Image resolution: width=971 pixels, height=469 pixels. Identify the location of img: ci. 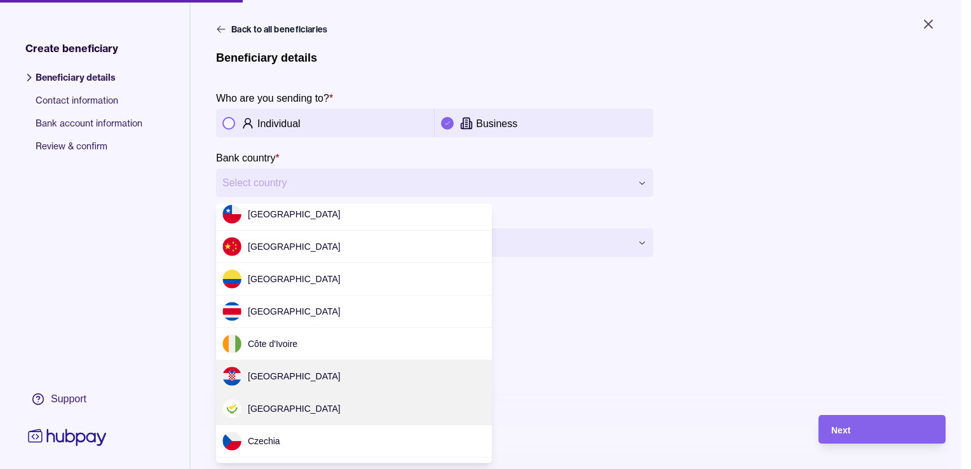
(232, 344).